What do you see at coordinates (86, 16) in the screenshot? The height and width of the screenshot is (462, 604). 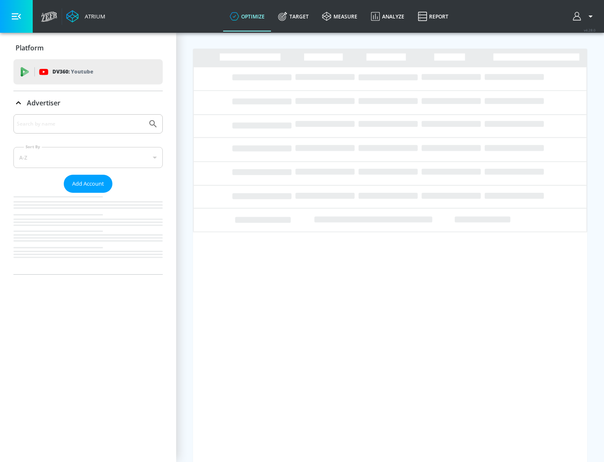 I see `a: Atrium` at bounding box center [86, 16].